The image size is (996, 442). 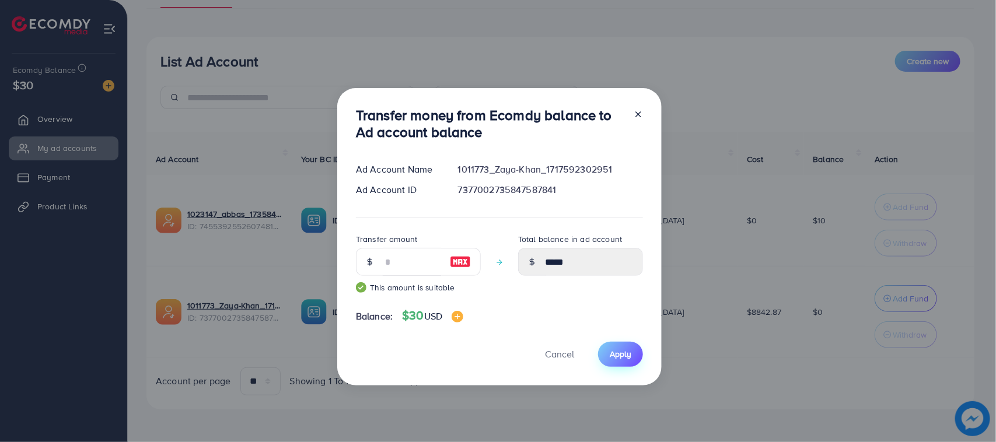 I want to click on span: Cancel, so click(x=560, y=354).